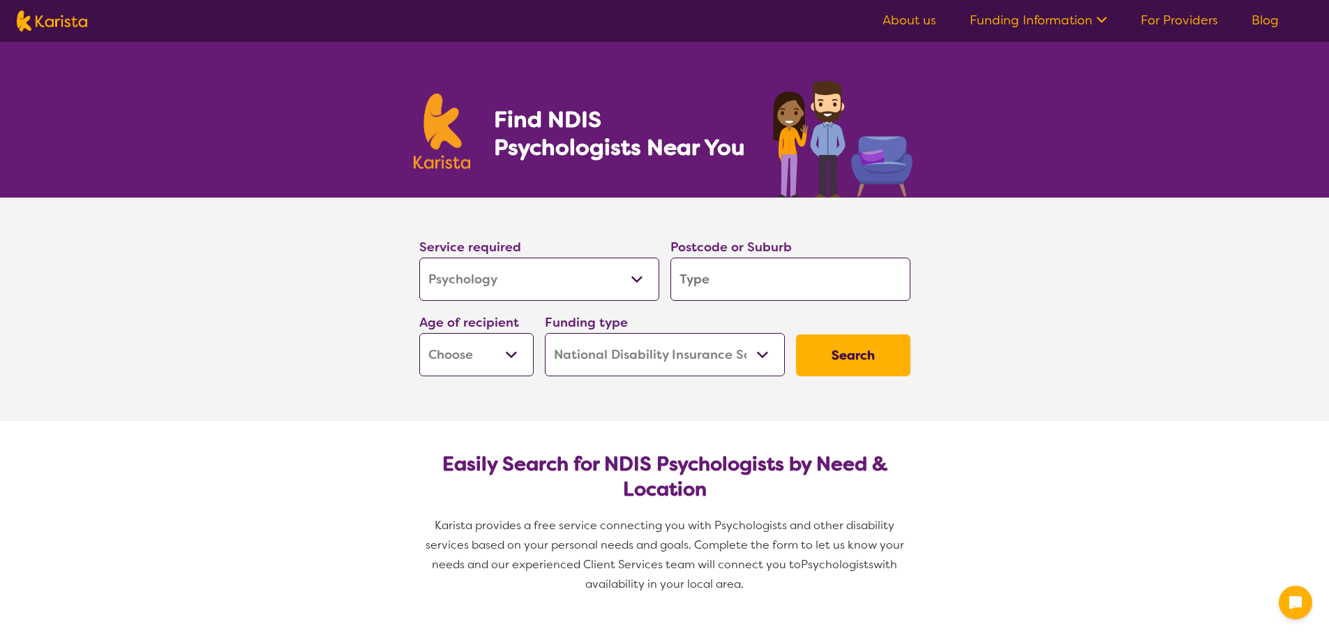 This screenshot has width=1329, height=636. I want to click on label: Postcode or Suburb, so click(731, 247).